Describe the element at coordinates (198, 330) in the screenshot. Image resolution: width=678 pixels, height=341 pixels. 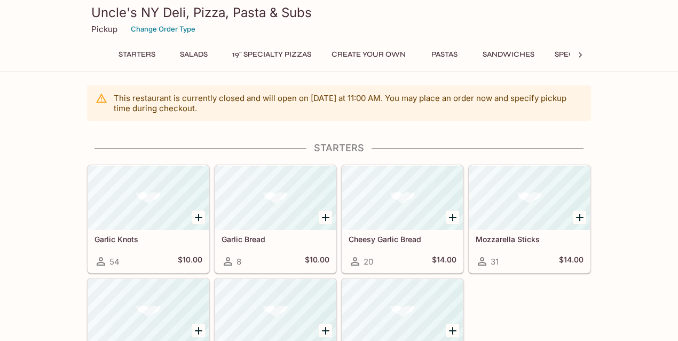
I see `button: Add French Fries` at that location.